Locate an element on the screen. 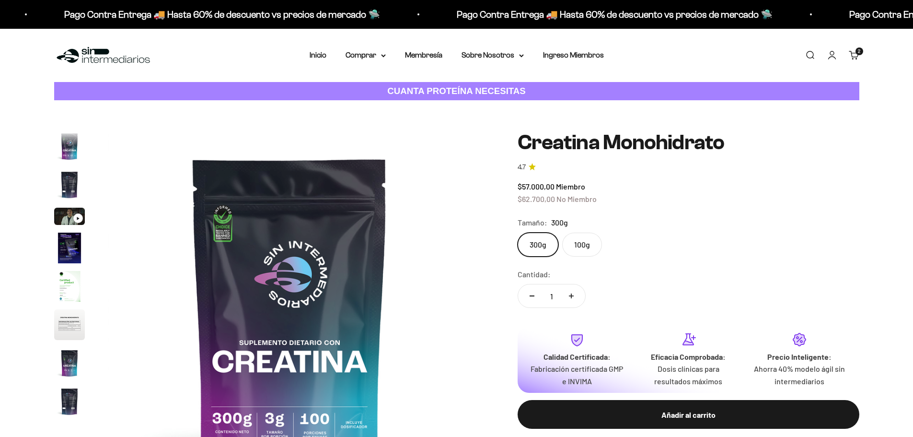 The image size is (913, 437). p: Fabricación certificada GMP e INVIMA is located at coordinates (577, 374).